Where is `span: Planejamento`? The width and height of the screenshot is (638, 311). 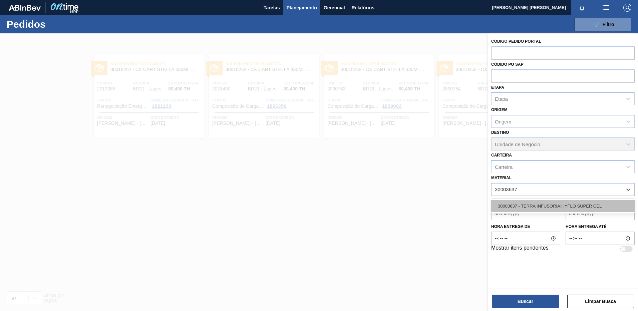 span: Planejamento is located at coordinates (302, 8).